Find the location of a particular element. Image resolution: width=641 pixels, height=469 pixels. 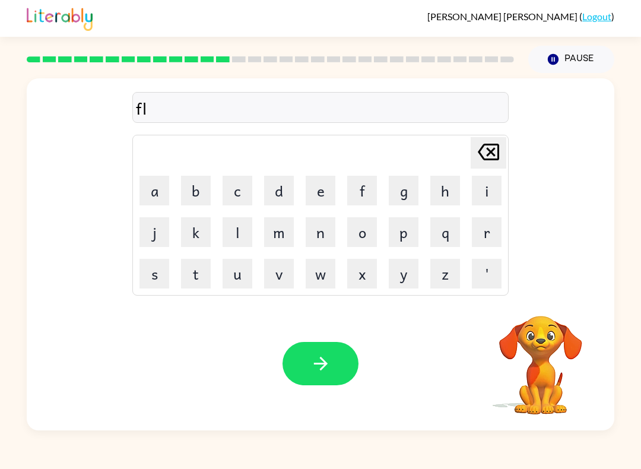

button: f is located at coordinates (362, 191).